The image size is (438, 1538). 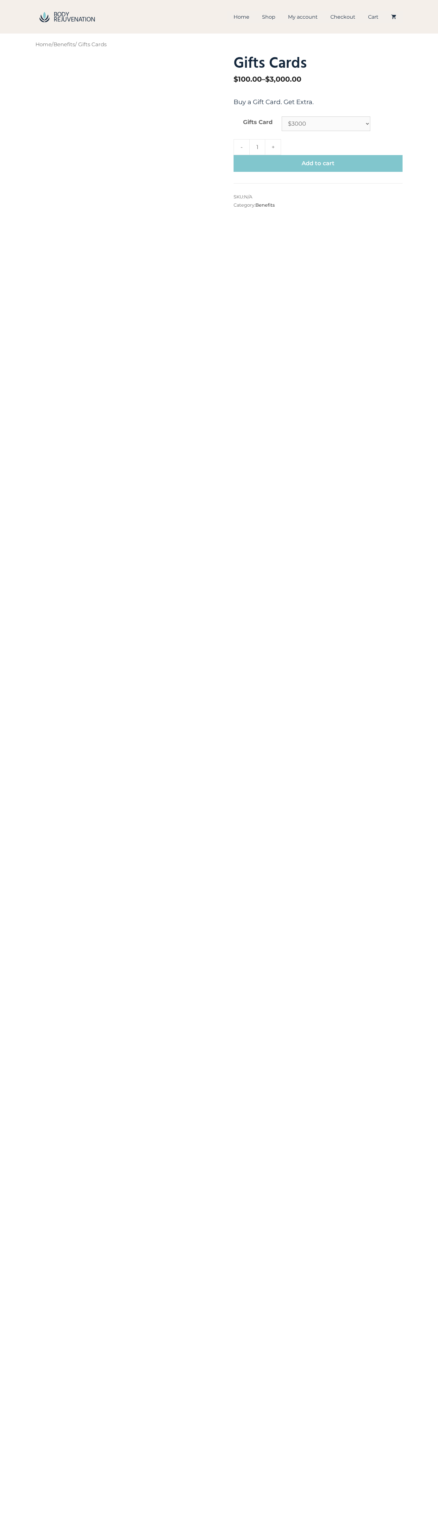 I want to click on button: Add to cart, so click(x=318, y=163).